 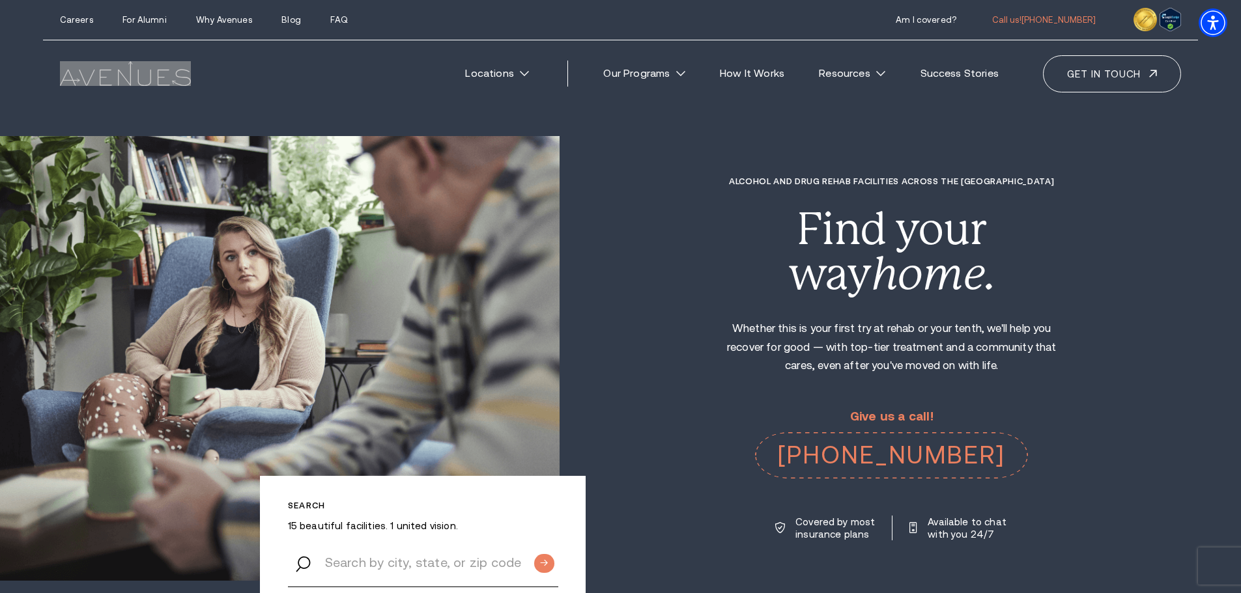 What do you see at coordinates (836, 528) in the screenshot?
I see `p: Covered by most insurance plans` at bounding box center [836, 528].